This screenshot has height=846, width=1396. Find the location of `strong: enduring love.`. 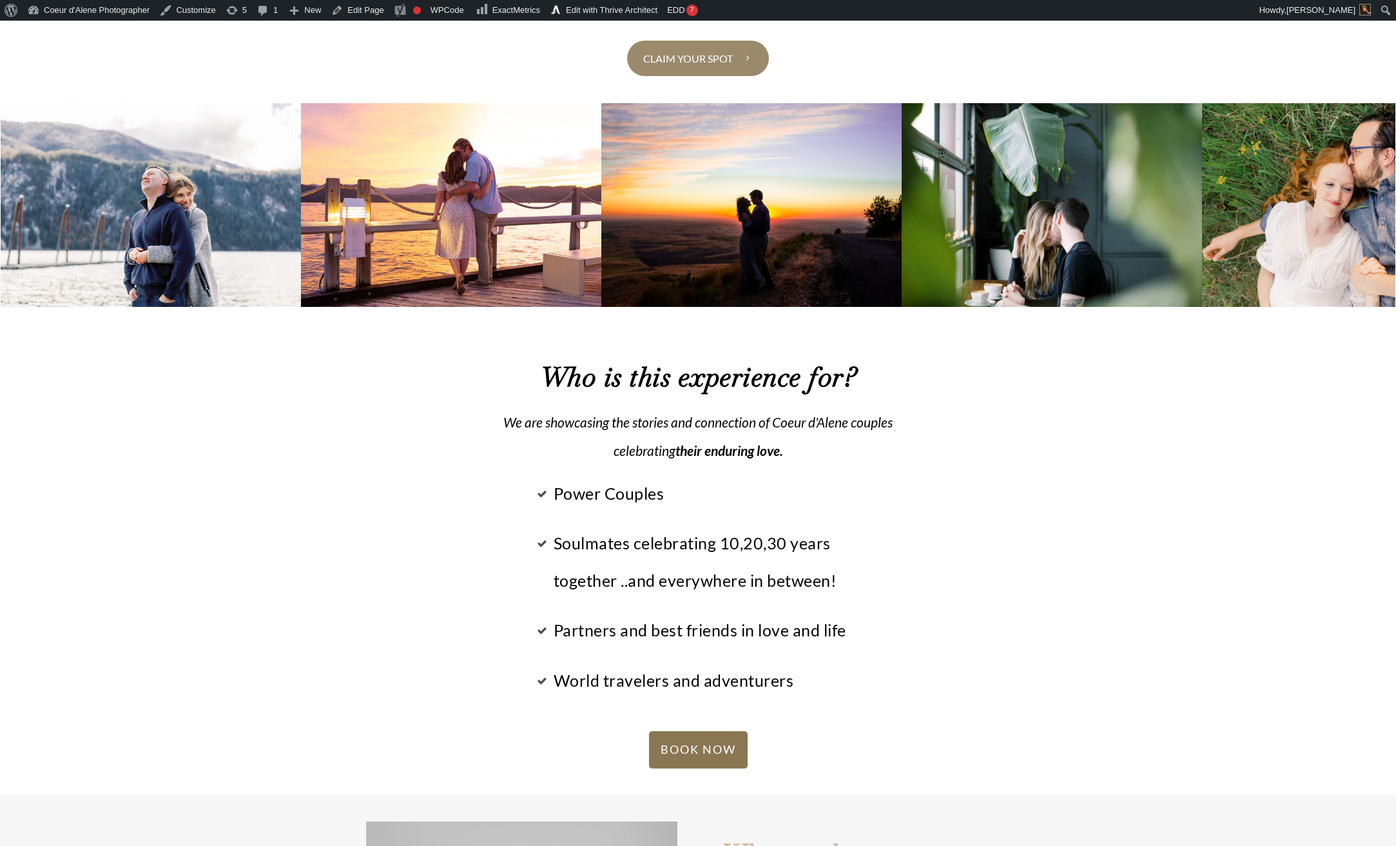

strong: enduring love. is located at coordinates (744, 450).